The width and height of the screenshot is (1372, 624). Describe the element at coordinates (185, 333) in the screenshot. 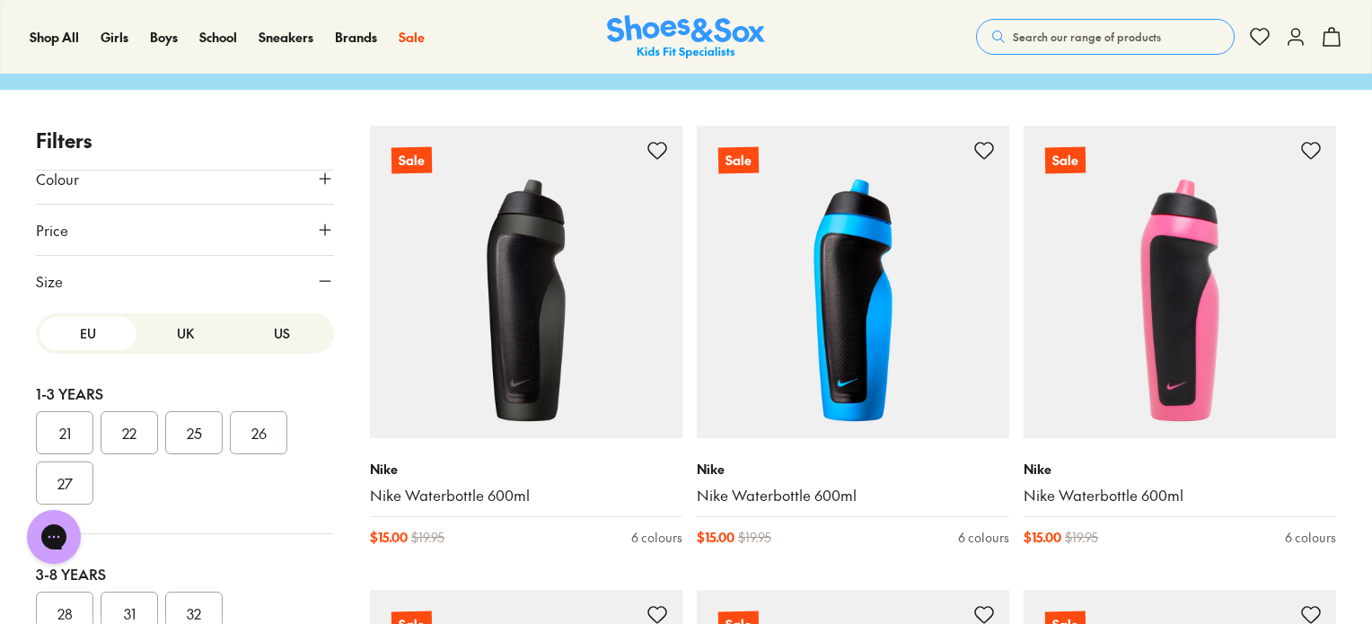

I see `button: UK` at that location.